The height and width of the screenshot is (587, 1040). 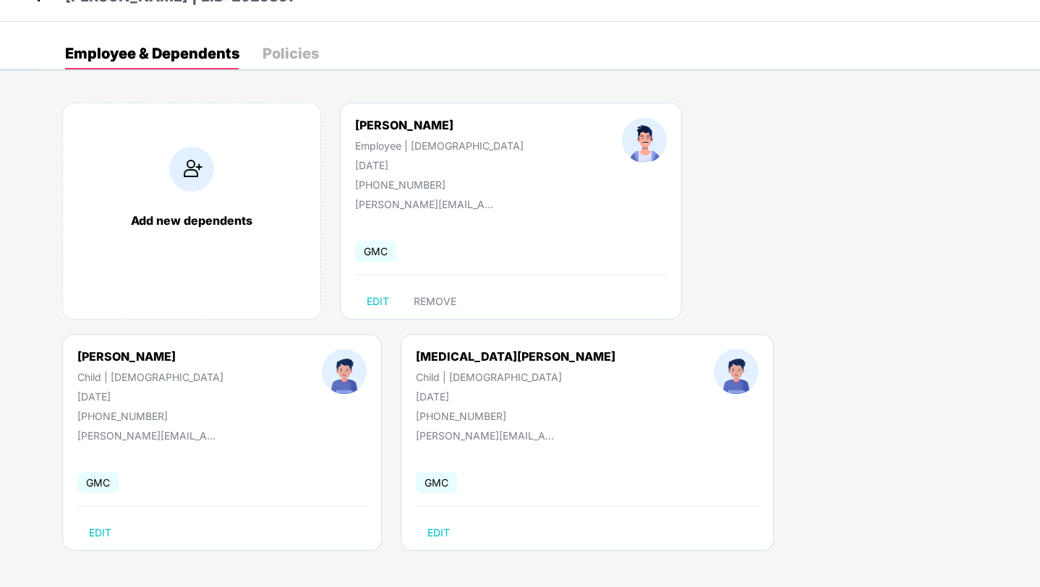 What do you see at coordinates (435, 302) in the screenshot?
I see `button: REMOVE` at bounding box center [435, 302].